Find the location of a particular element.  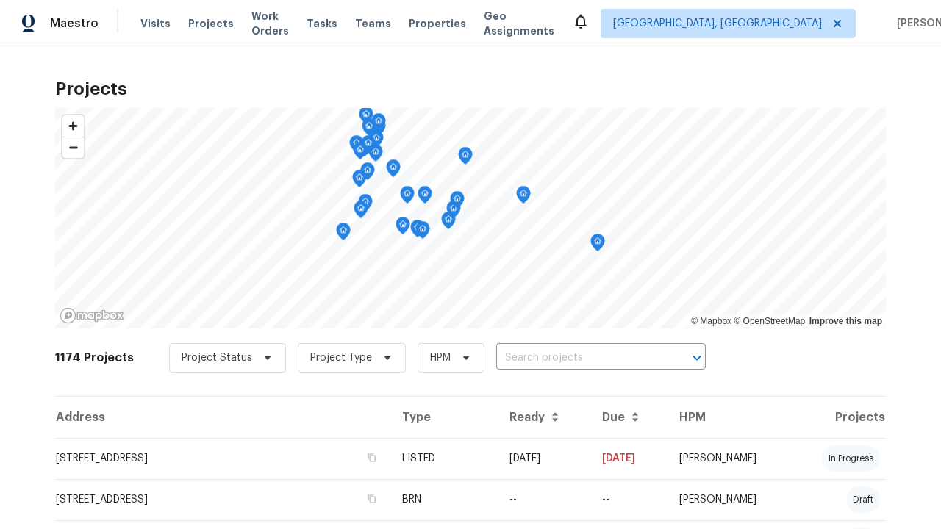

td: Resale COE 2025-09-23T00:00:00.000Z is located at coordinates (628, 500).